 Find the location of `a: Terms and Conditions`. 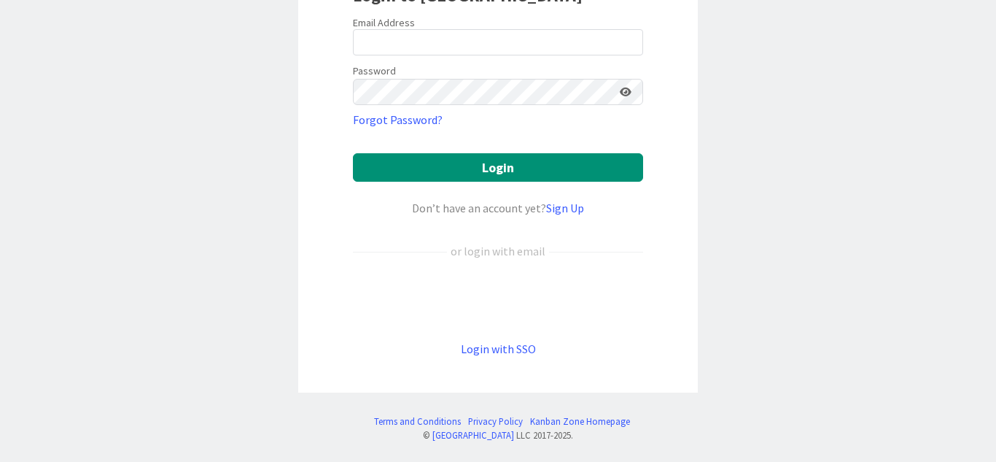

a: Terms and Conditions is located at coordinates (417, 421).